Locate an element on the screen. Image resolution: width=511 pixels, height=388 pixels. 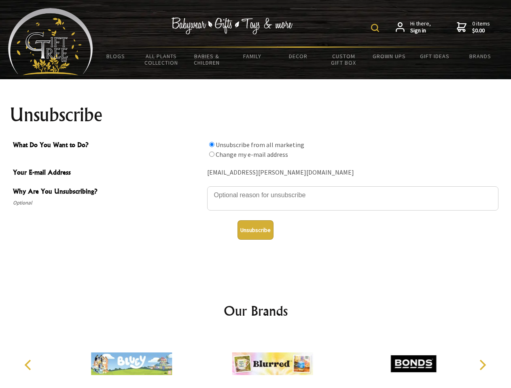
strong: $0.00 is located at coordinates (481, 31).